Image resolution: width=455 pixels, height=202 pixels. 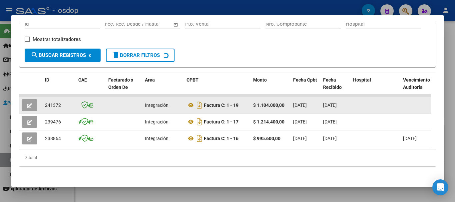 I want to click on datatable-header-cell: Fecha Recibido, so click(x=336, y=88).